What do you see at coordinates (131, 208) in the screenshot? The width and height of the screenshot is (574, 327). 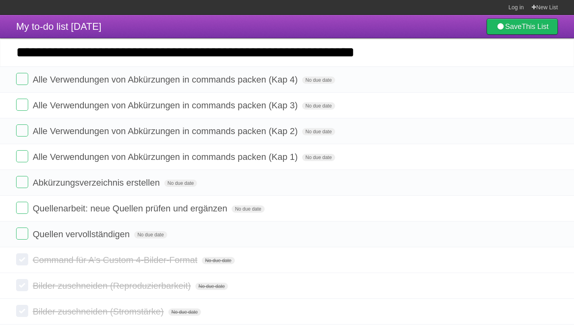 I see `span: Quellenarbeit: neue Quellen prüfen und ergänzen` at bounding box center [131, 208].